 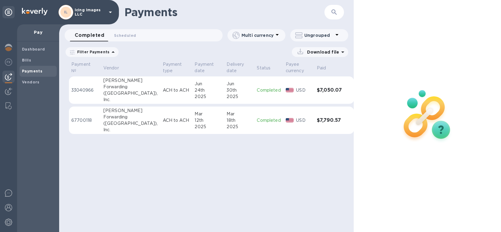 I want to click on span: Paid, so click(x=325, y=68).